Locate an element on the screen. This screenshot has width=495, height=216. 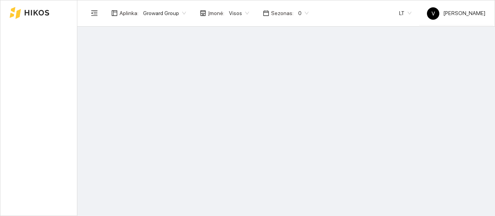
span: Visos is located at coordinates (239, 13).